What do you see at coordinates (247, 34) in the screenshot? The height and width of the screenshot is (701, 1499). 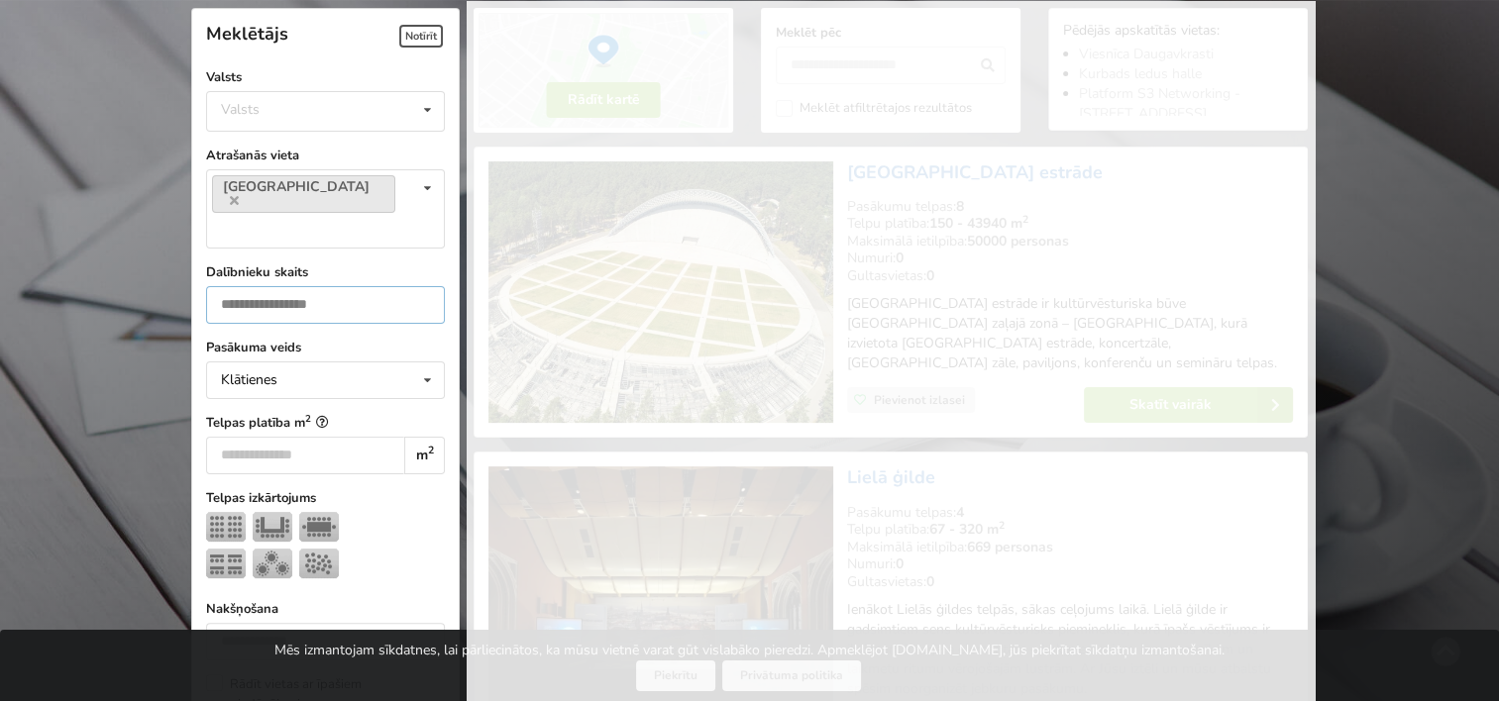 I see `span: Meklētājs` at bounding box center [247, 34].